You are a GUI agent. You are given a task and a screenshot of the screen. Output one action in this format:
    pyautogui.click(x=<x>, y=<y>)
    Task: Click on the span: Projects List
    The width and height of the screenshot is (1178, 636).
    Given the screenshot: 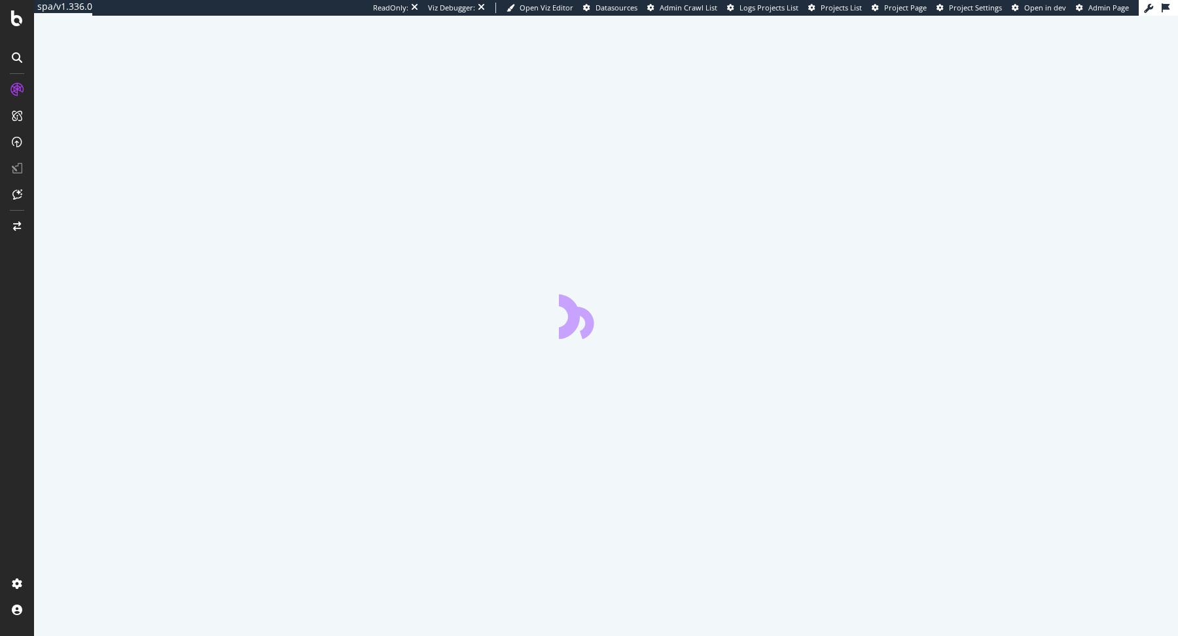 What is the action you would take?
    pyautogui.click(x=841, y=7)
    